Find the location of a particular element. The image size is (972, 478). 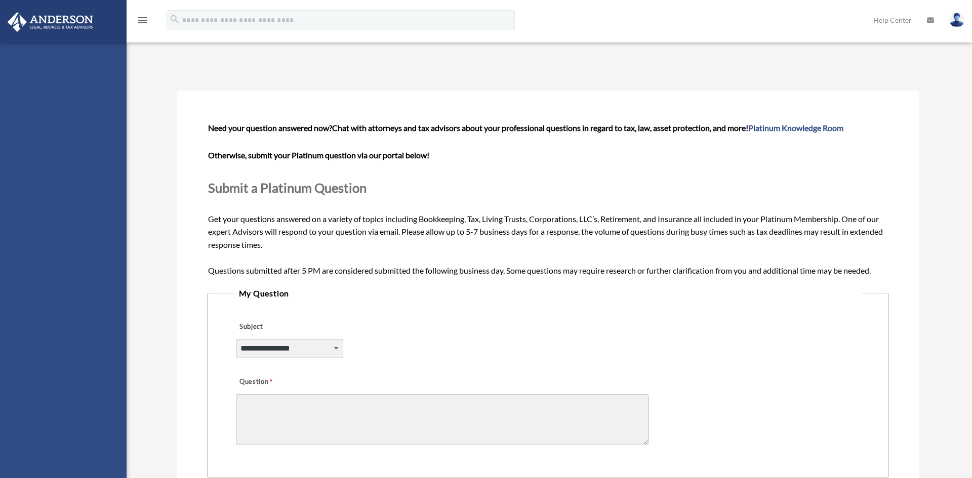

img: Anderson Advisors Platinum Portal is located at coordinates (50, 22).